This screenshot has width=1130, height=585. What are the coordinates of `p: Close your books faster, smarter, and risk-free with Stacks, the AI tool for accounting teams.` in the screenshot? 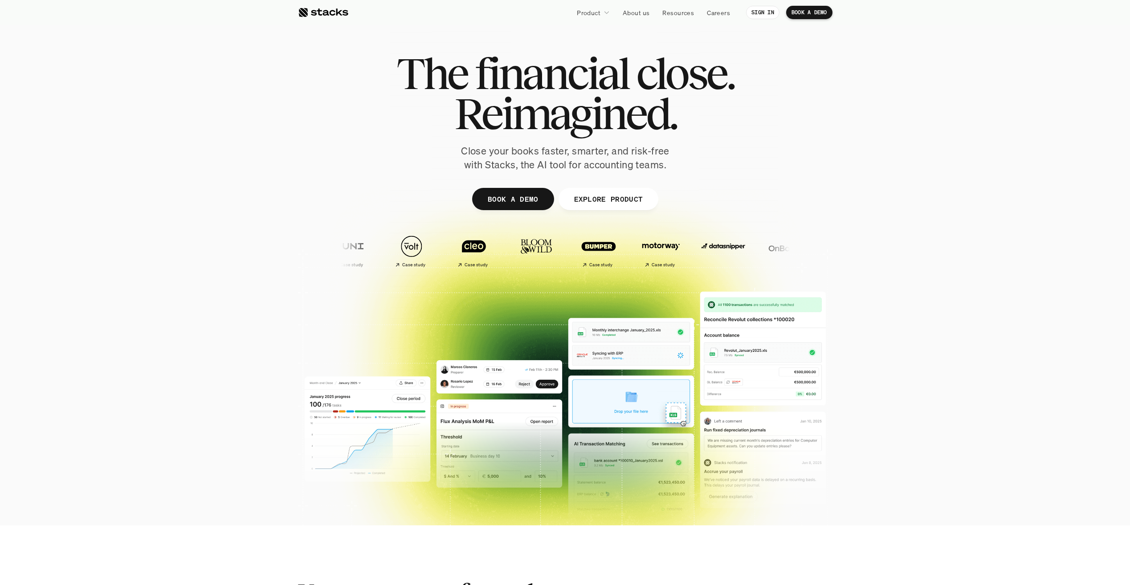 It's located at (565, 158).